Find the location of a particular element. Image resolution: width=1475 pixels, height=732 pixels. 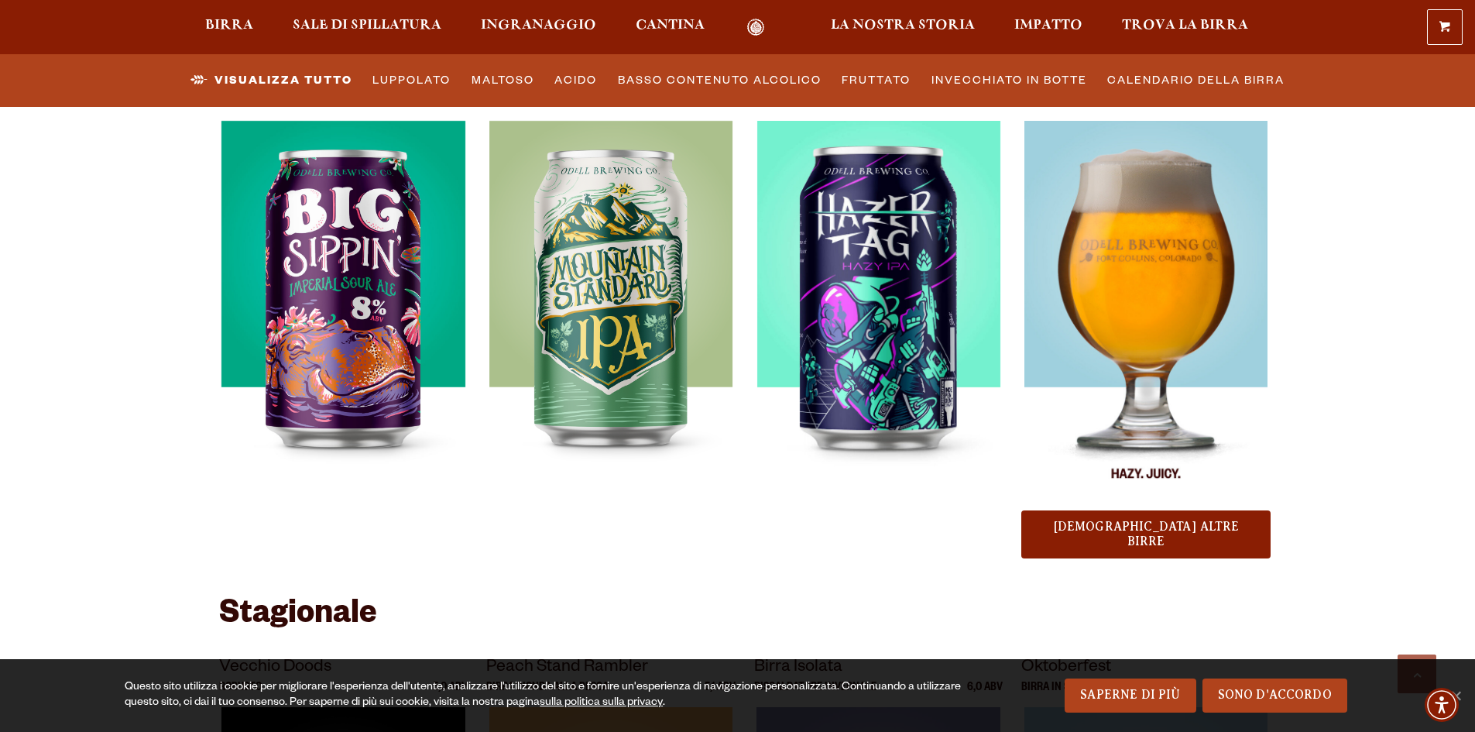

font: Maltoso is located at coordinates (503, 82).